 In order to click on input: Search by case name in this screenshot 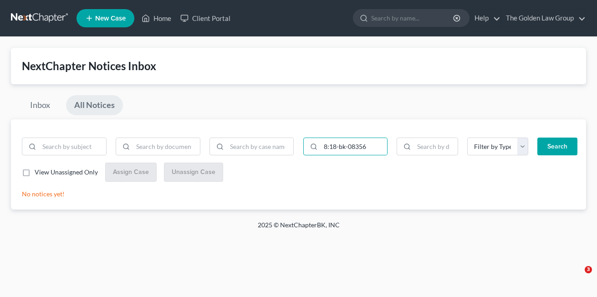, I will do `click(260, 147)`.